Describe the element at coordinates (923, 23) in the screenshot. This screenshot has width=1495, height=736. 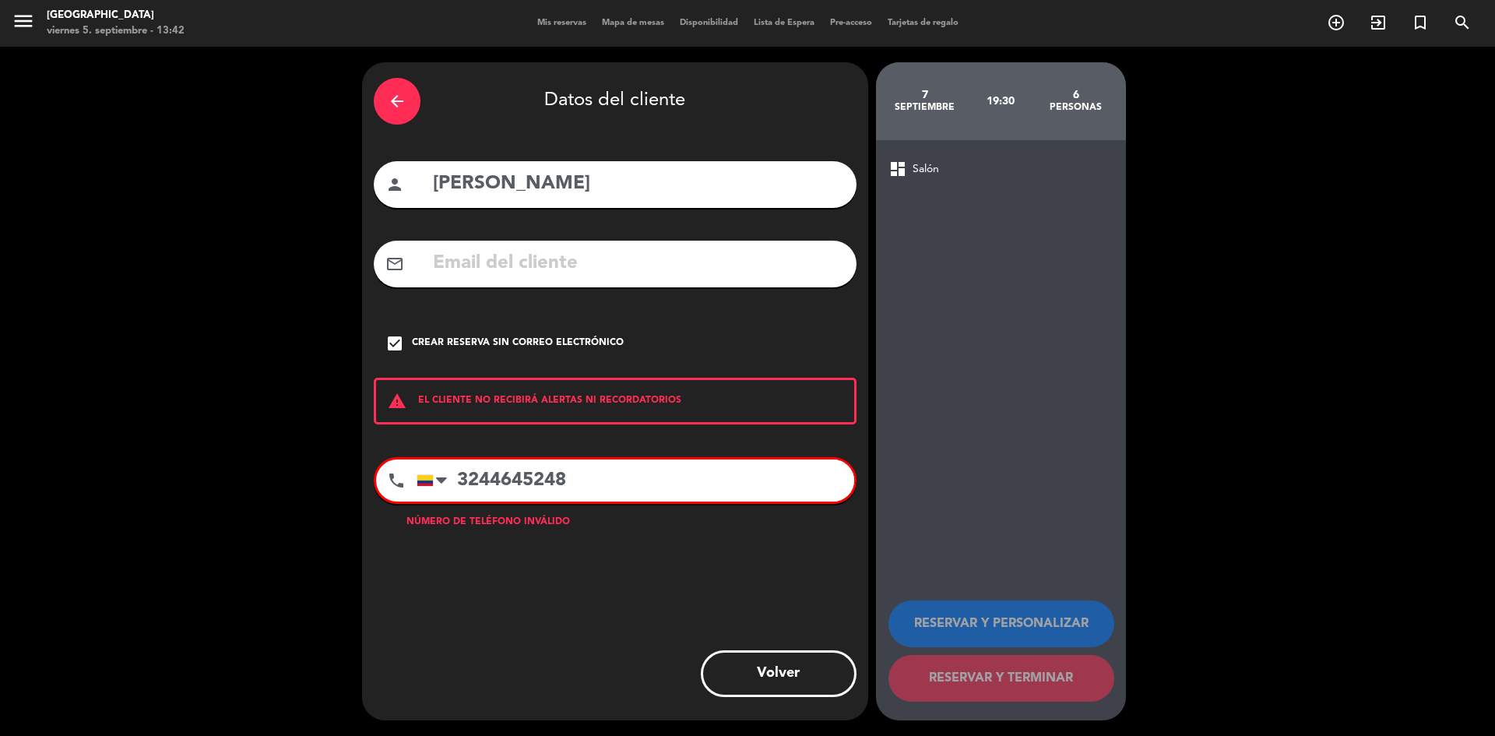
I see `span: Tarjetas de regalo` at that location.